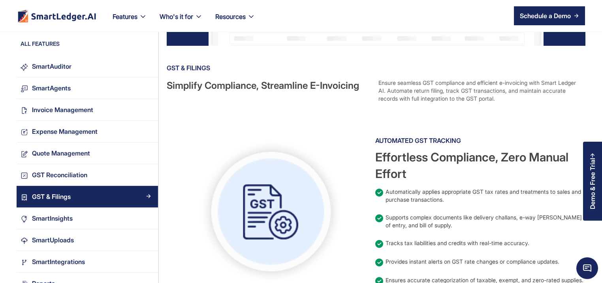  I want to click on a: SmartIntegrationsArrow Right Blue, so click(87, 262).